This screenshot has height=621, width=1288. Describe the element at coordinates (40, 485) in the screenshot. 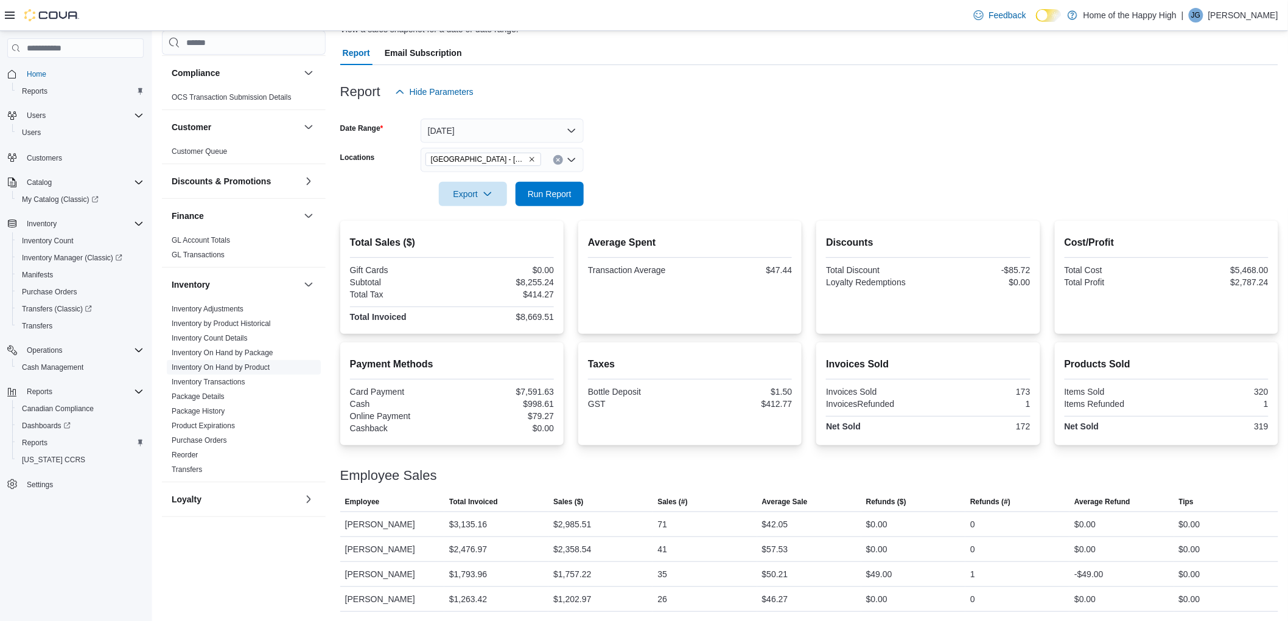

I see `span: Settings` at that location.